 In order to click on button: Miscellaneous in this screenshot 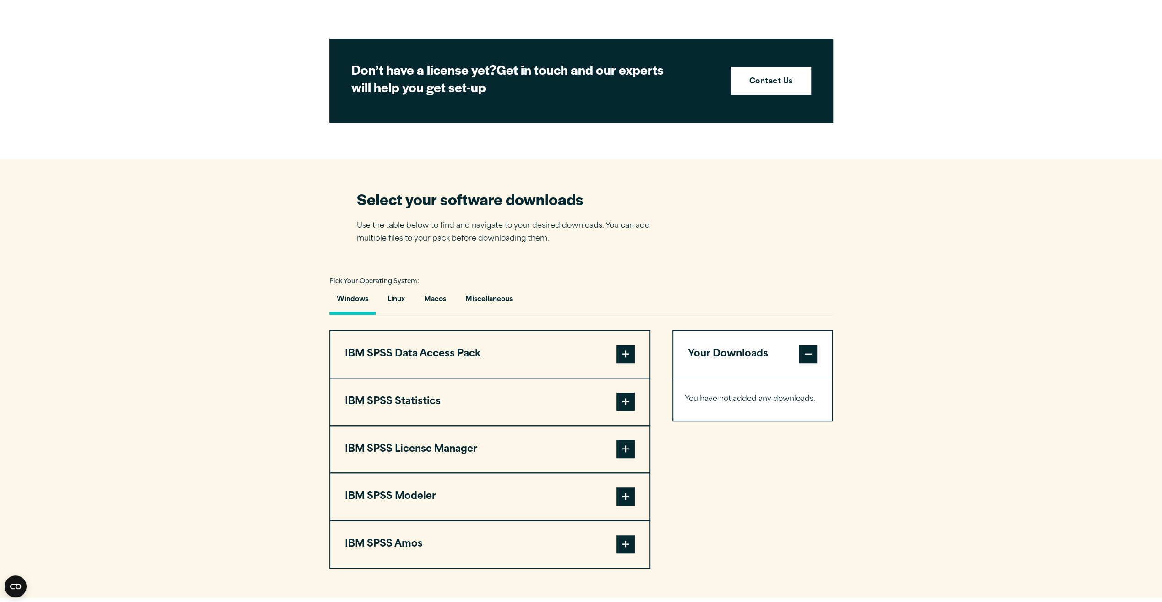, I will do `click(489, 301)`.